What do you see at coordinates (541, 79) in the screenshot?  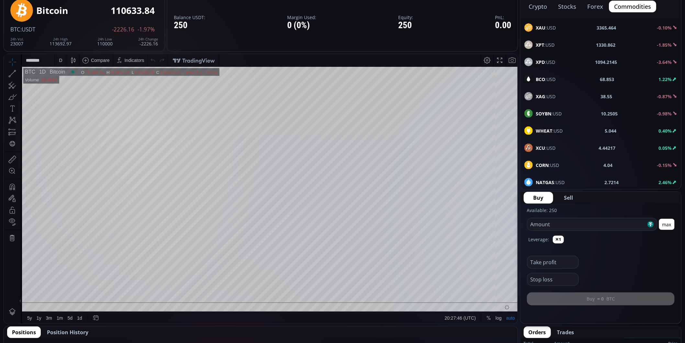 I see `b: BCO` at bounding box center [541, 79].